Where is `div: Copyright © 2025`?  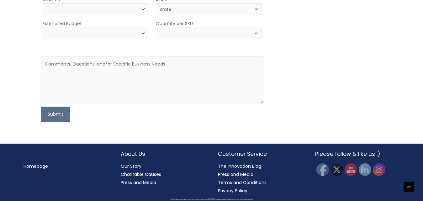 div: Copyright © 2025 is located at coordinates (211, 199).